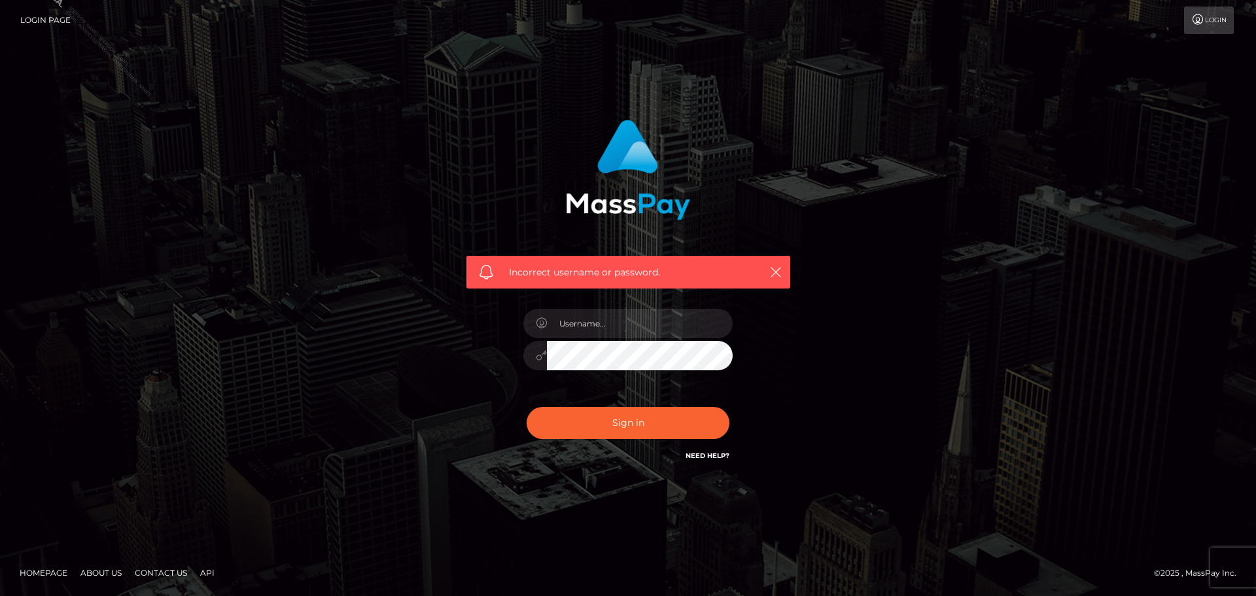 The height and width of the screenshot is (596, 1256). Describe the element at coordinates (1209, 20) in the screenshot. I see `a: Login` at that location.